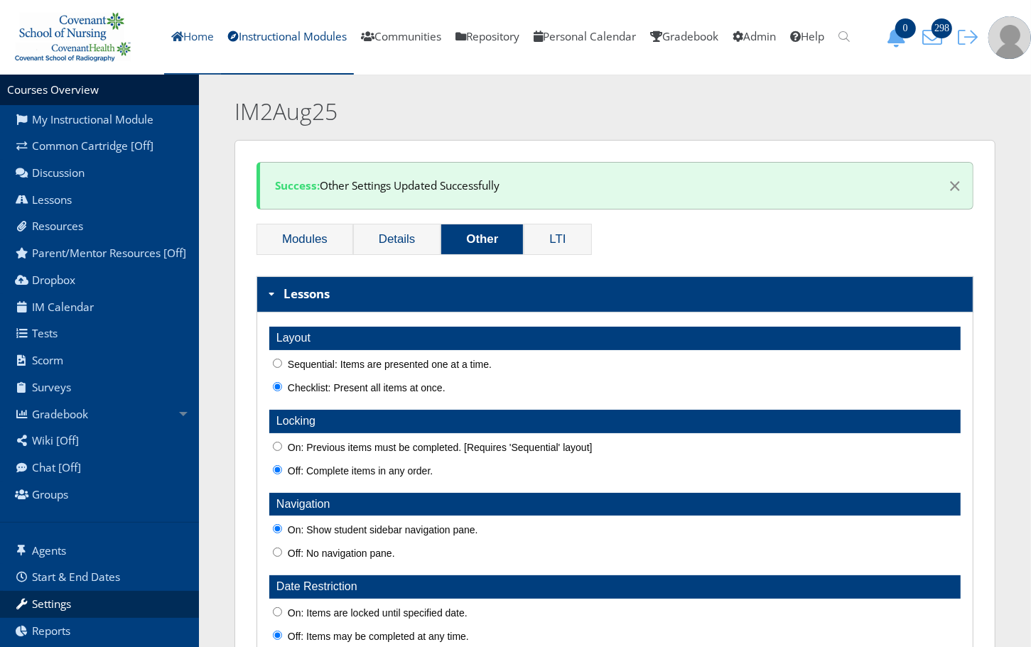  I want to click on label: On: Items are locked until specified date., so click(370, 616).